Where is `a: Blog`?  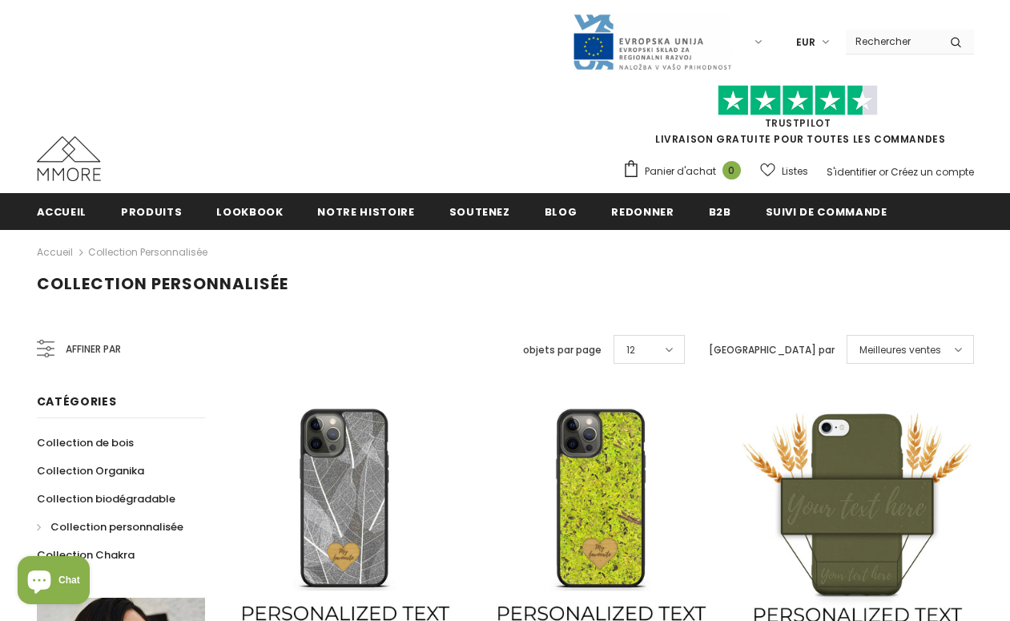
a: Blog is located at coordinates (561, 211).